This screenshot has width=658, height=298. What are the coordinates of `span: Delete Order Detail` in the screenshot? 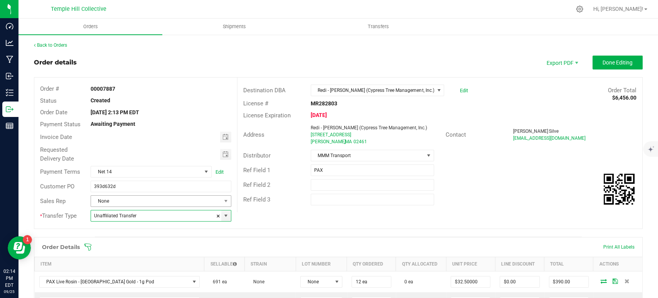 It's located at (627, 281).